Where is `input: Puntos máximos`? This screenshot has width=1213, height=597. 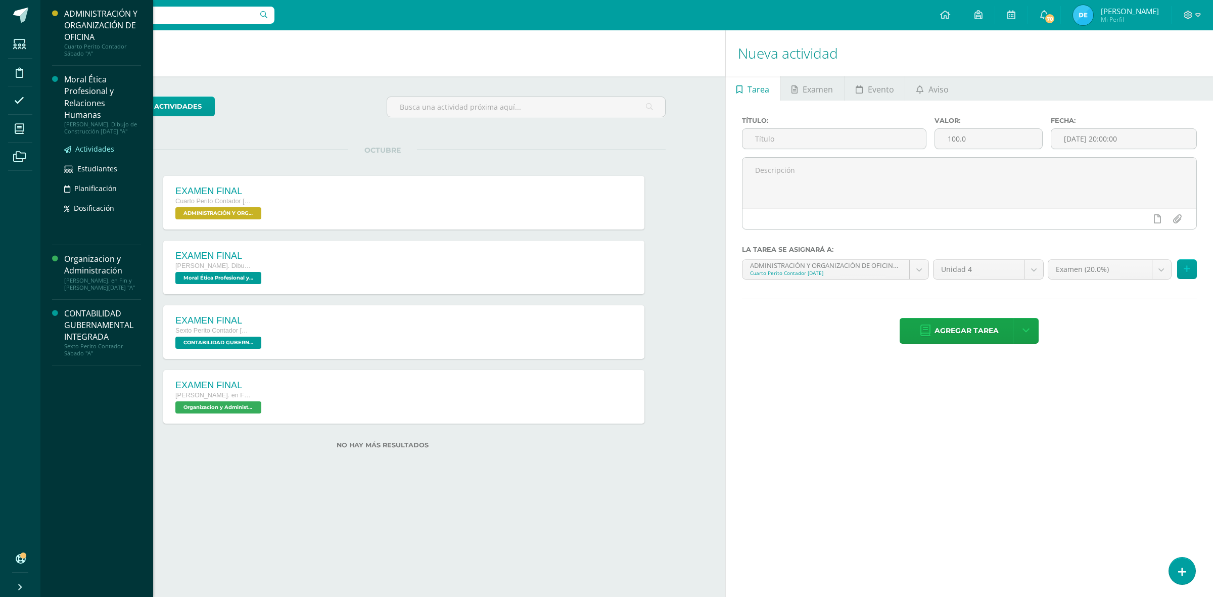 input: Puntos máximos is located at coordinates (988, 138).